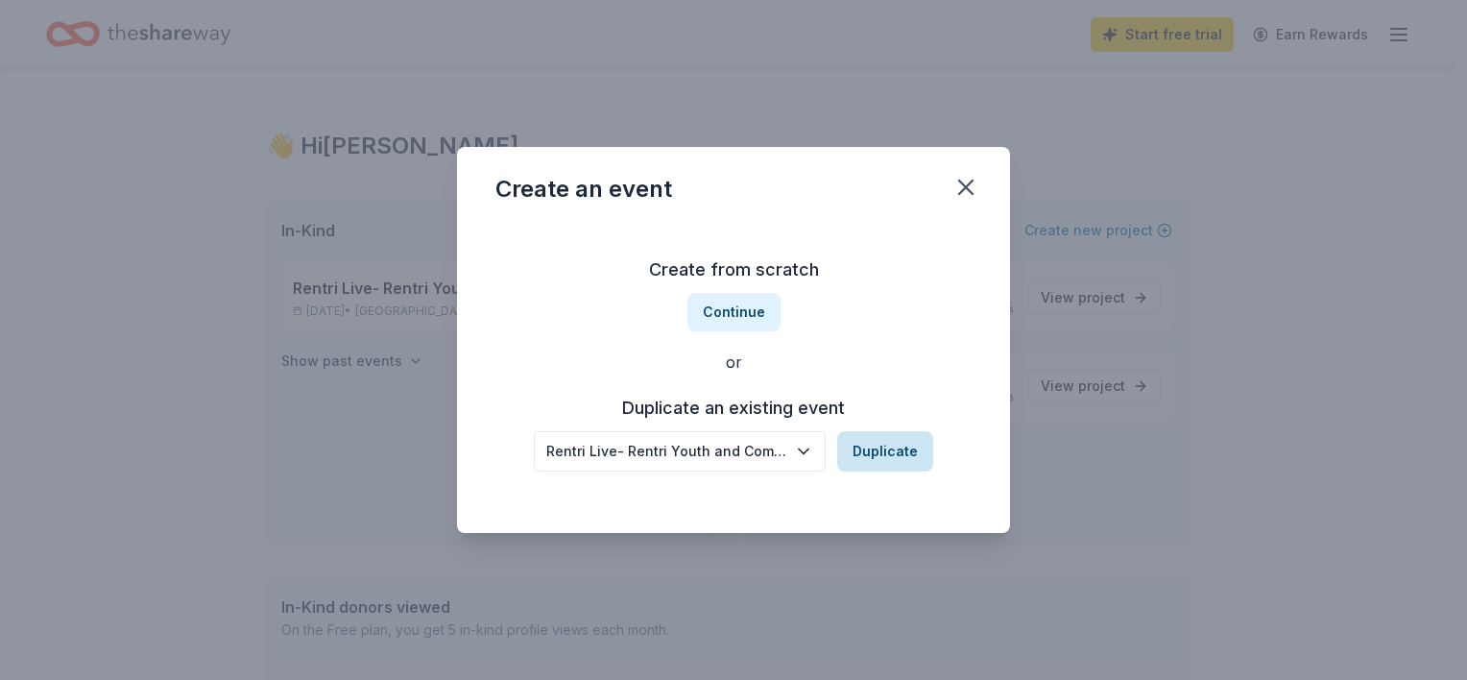 Image resolution: width=1467 pixels, height=680 pixels. What do you see at coordinates (666, 451) in the screenshot?
I see `div: Rentri Live- Rentri Youth and Community Partners Roundtable and Life Skills Events` at bounding box center [666, 451].